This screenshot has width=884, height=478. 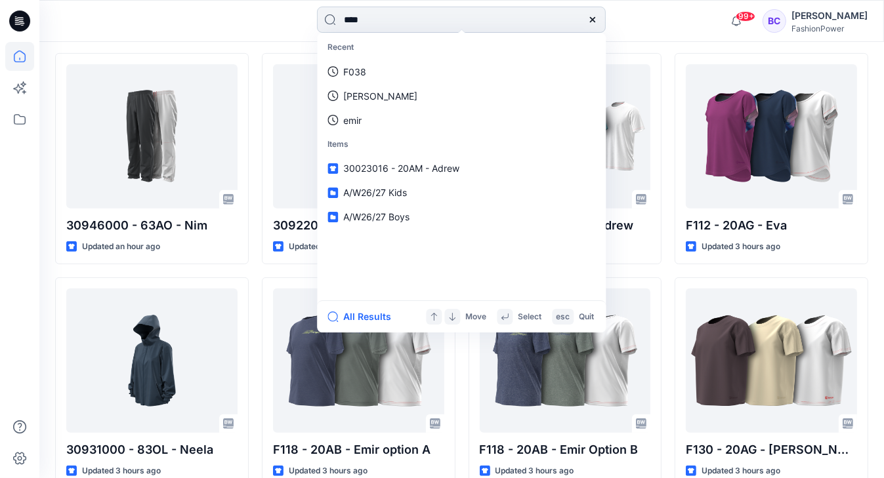 What do you see at coordinates (358, 137) in the screenshot?
I see `a: 30922000 - 83OK - Otis` at bounding box center [358, 137].